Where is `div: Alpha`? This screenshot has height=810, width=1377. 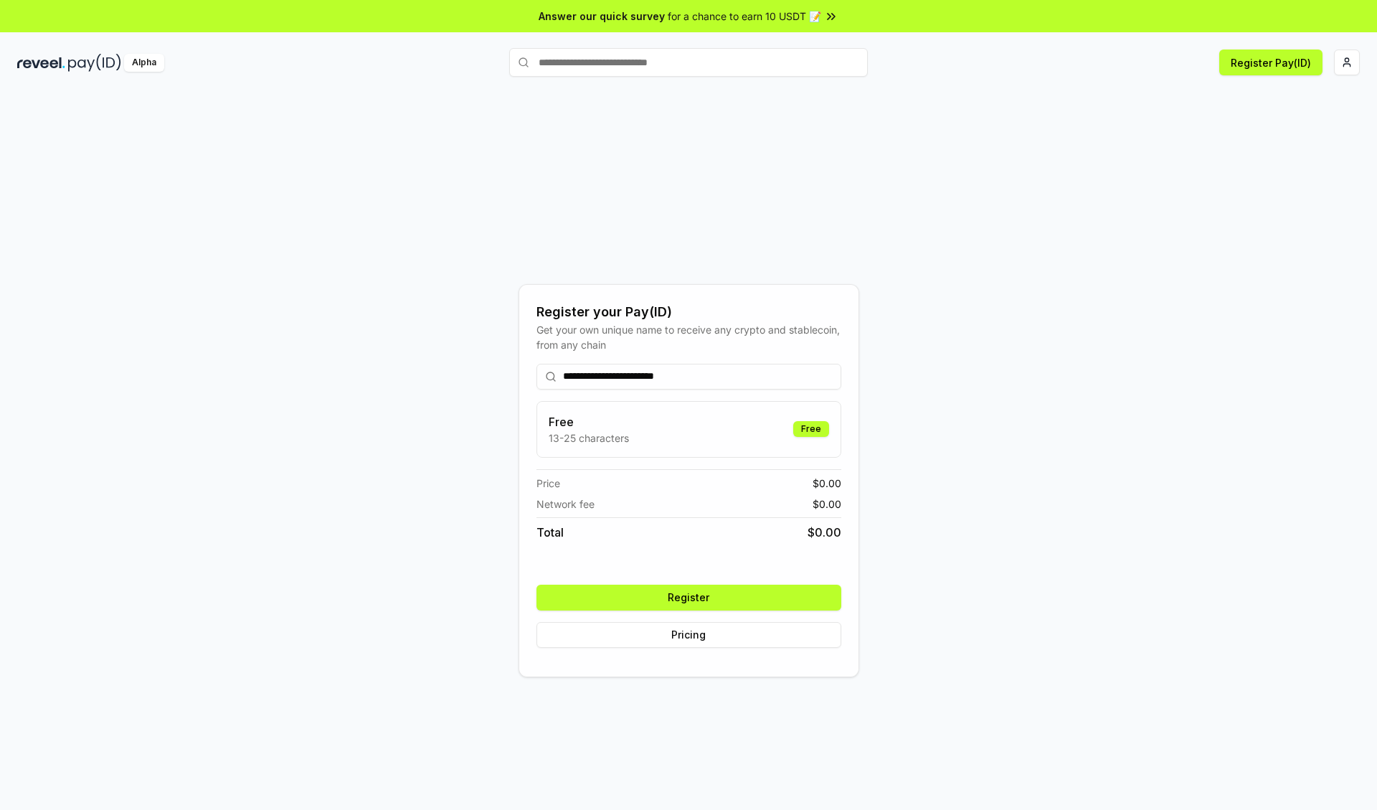
div: Alpha is located at coordinates (144, 62).